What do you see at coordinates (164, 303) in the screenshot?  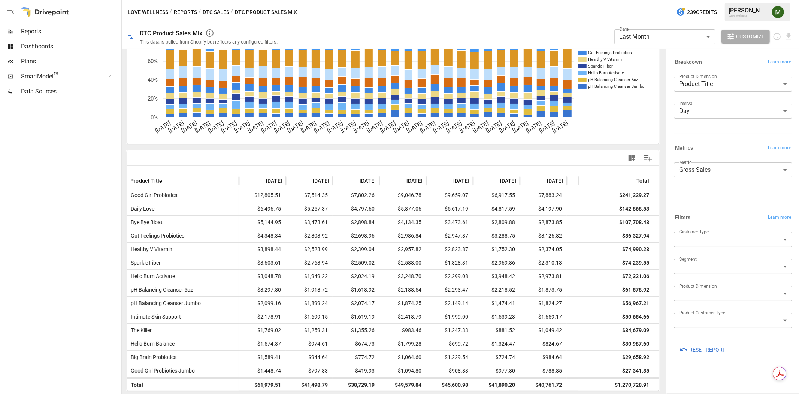 I see `span: pH Balancing Cleanser Jumbo` at bounding box center [164, 303].